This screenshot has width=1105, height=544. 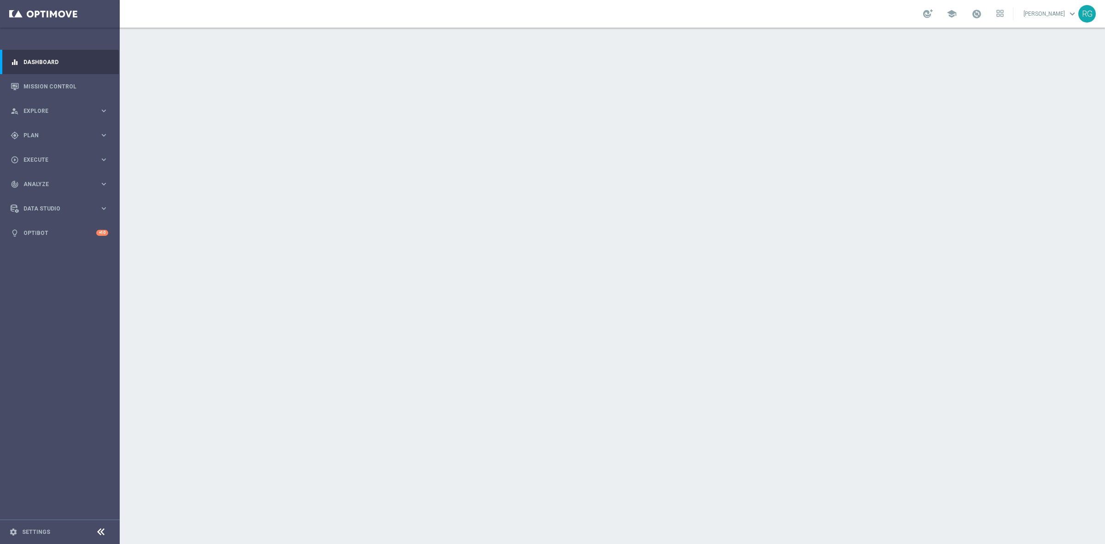 I want to click on span: Execute, so click(x=61, y=160).